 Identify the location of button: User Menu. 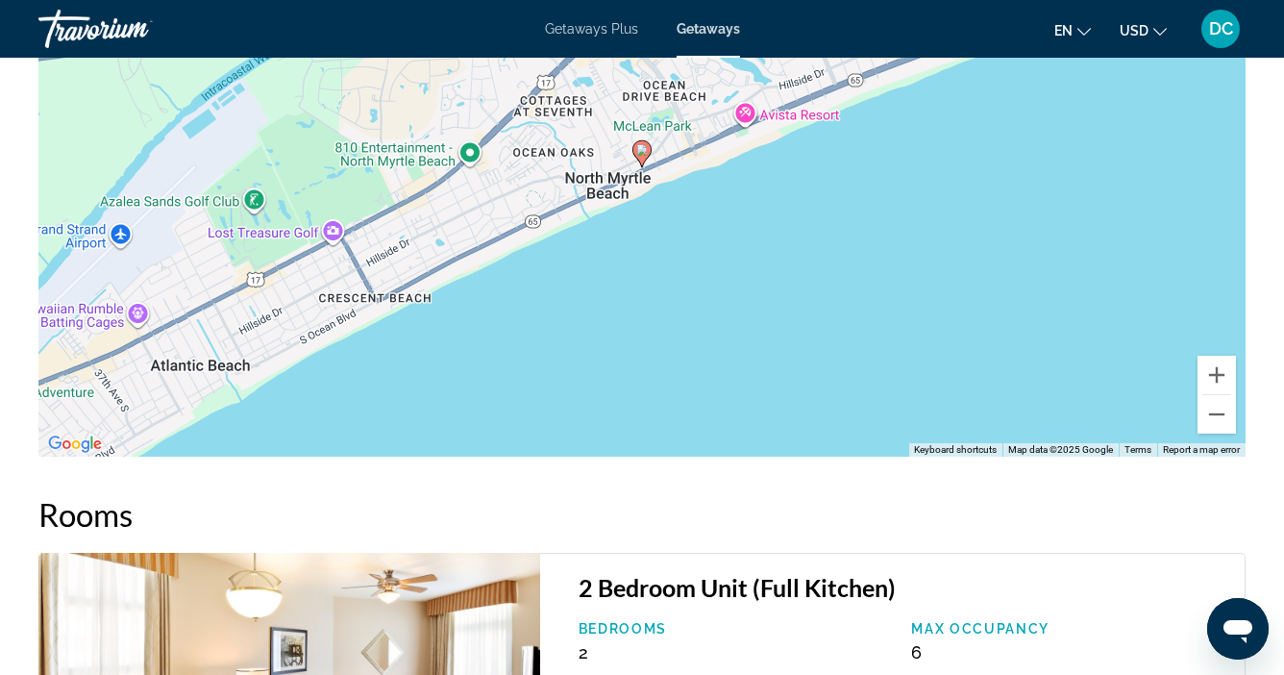
(1220, 29).